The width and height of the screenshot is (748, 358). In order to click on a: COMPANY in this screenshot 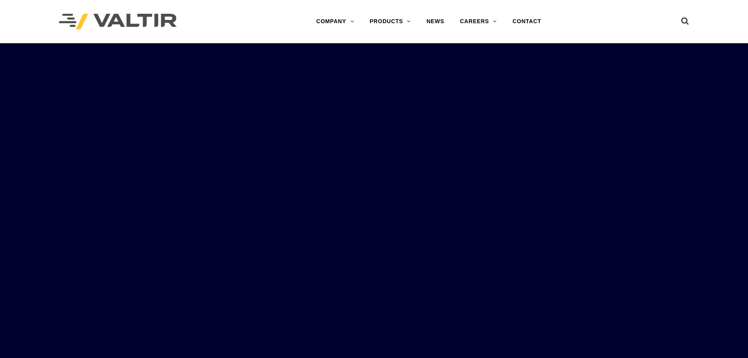, I will do `click(335, 22)`.